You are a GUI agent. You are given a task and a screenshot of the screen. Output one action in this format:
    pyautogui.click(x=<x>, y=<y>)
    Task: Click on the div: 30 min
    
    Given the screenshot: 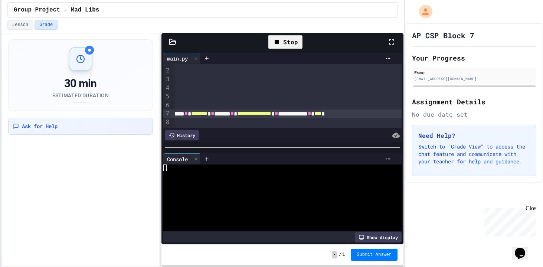 What is the action you would take?
    pyautogui.click(x=81, y=84)
    